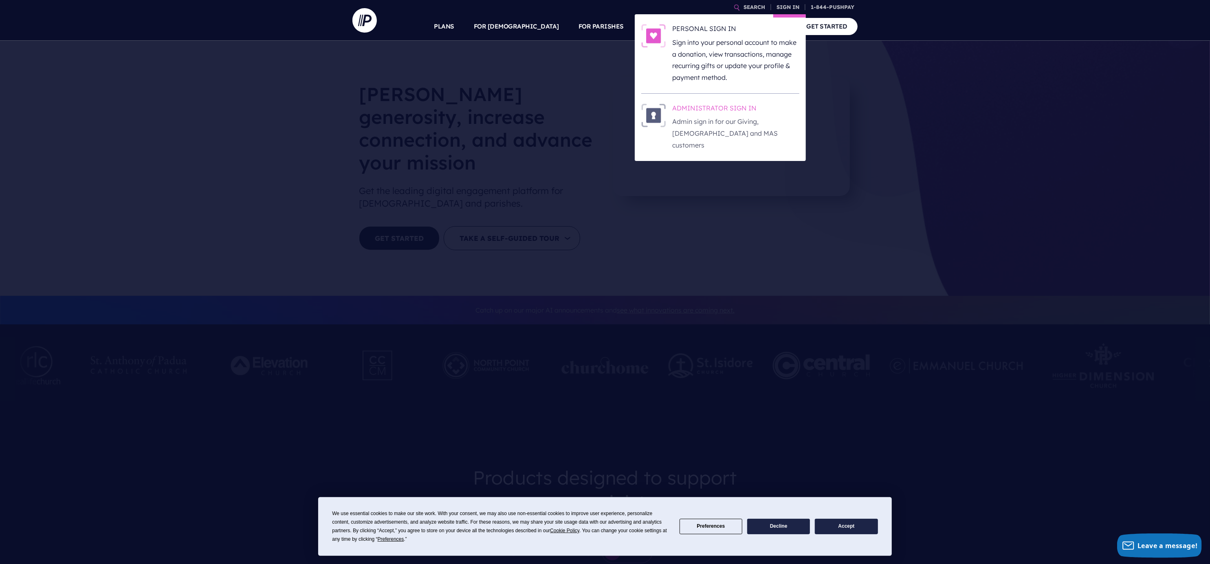 Image resolution: width=1210 pixels, height=564 pixels. I want to click on p: Sign into your personal account to make a donation, view transactions, manage recurring gifts or ..., so click(736, 60).